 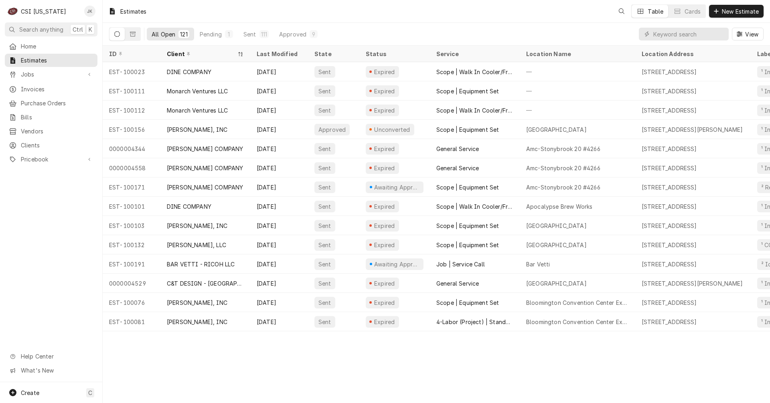 What do you see at coordinates (264, 34) in the screenshot?
I see `div: 111` at bounding box center [264, 34].